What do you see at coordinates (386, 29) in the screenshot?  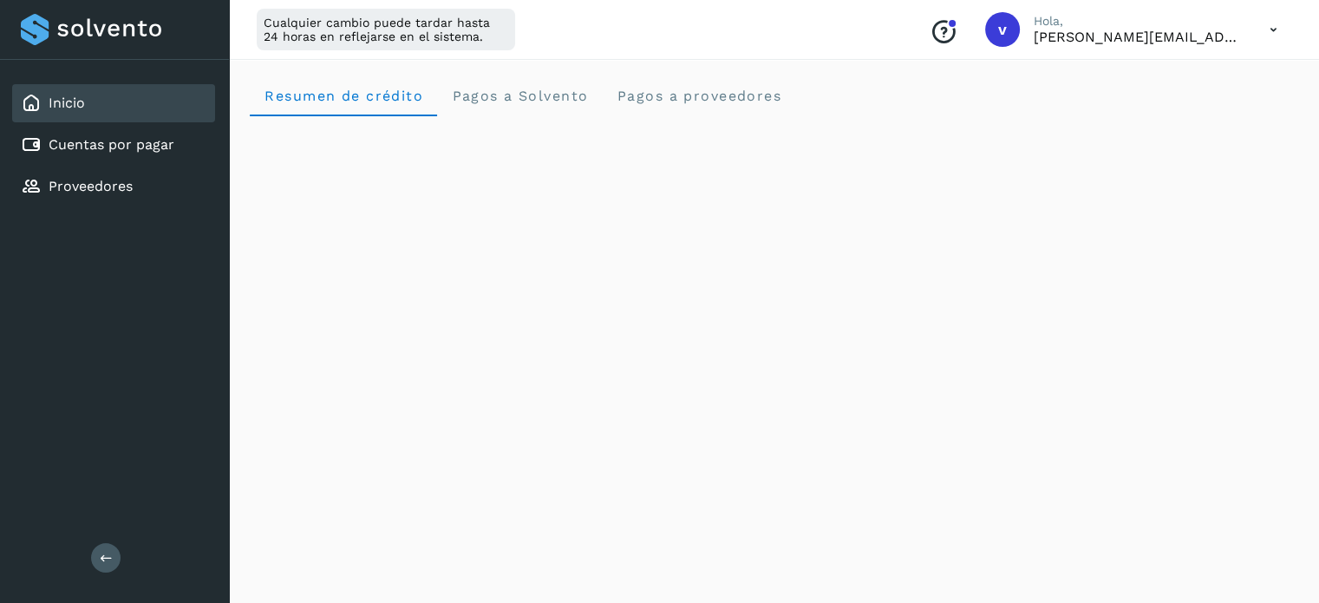 I see `div: Cualquier cambio puede tardar hasta 24 horas en reflejarse en el sistema.` at bounding box center [386, 29].